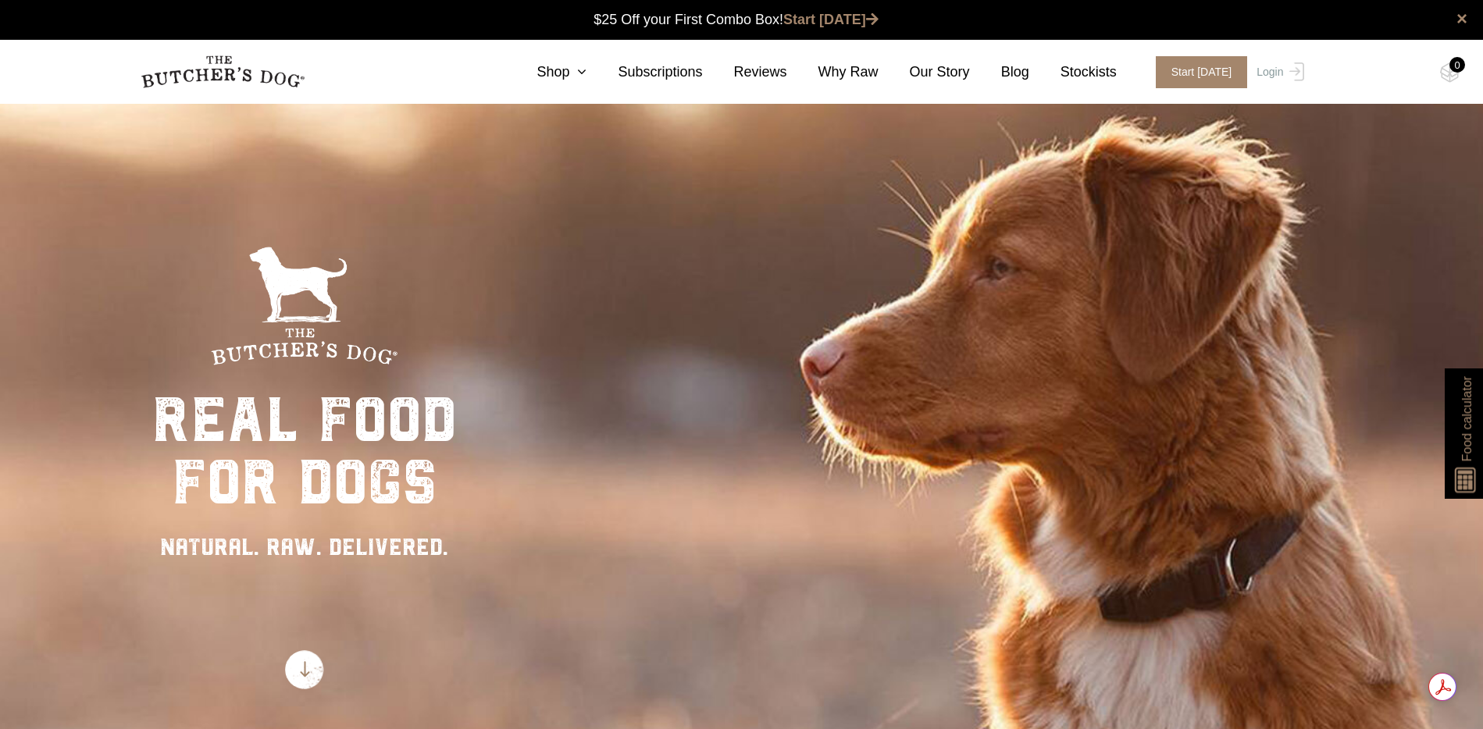  Describe the element at coordinates (1457, 65) in the screenshot. I see `div: 0` at that location.